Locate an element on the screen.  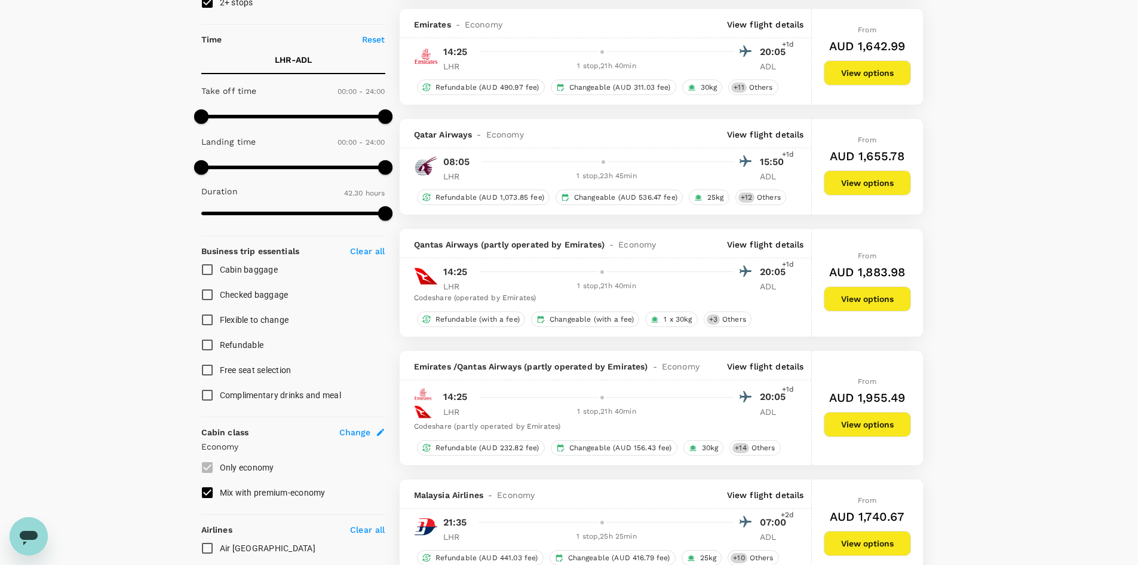
p: 08:05 is located at coordinates (456, 162).